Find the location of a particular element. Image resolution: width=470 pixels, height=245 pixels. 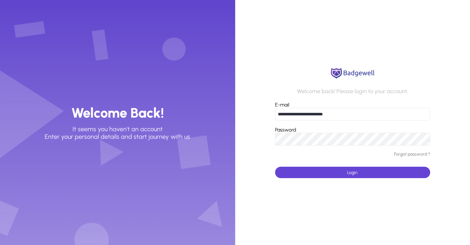

h3: Welcome Back! is located at coordinates (117, 113).